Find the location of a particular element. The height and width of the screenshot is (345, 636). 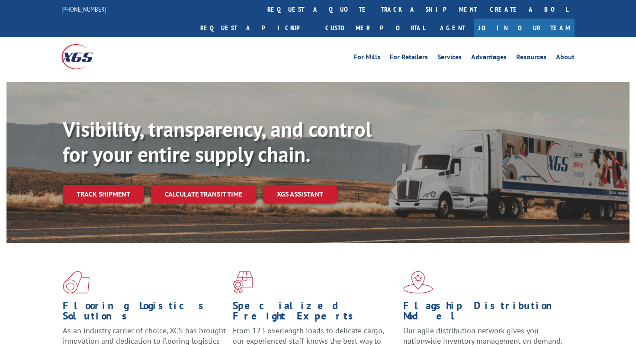

a: Request a pickup is located at coordinates (256, 28).